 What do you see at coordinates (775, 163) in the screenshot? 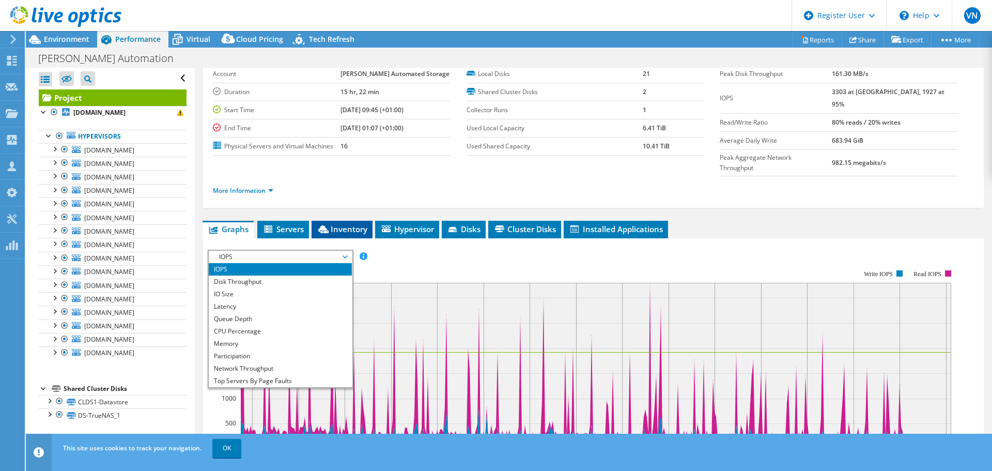
I see `label: Peak Aggregate Network Throughput` at bounding box center [775, 163].